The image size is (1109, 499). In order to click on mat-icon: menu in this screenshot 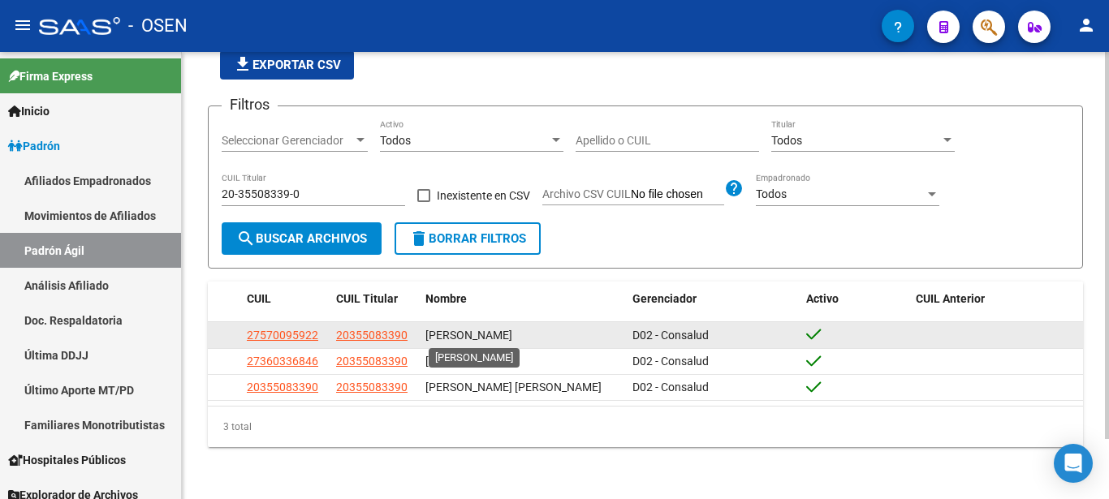, I will do `click(23, 25)`.